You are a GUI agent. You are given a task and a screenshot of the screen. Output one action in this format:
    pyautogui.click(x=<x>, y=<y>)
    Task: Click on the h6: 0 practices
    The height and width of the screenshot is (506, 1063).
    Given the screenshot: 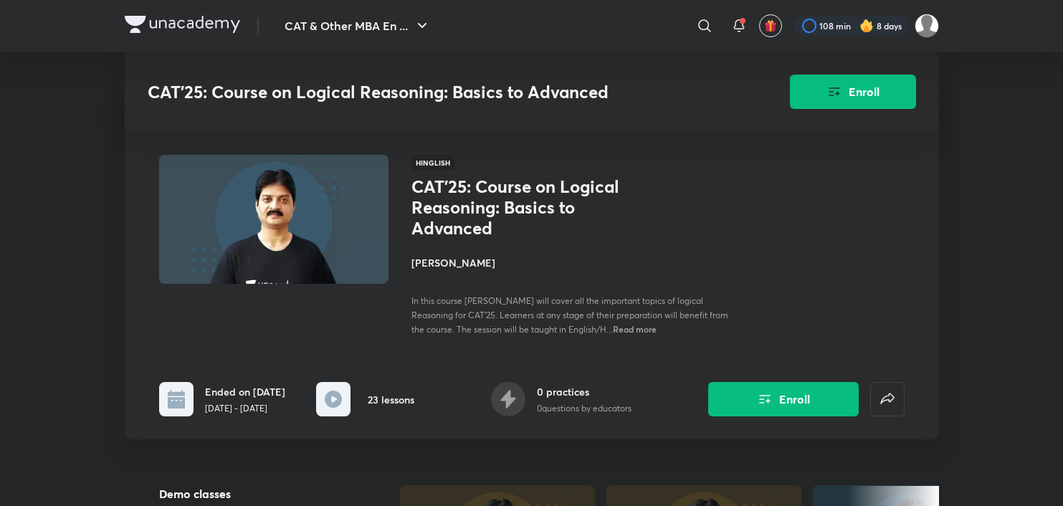 What is the action you would take?
    pyautogui.click(x=584, y=392)
    